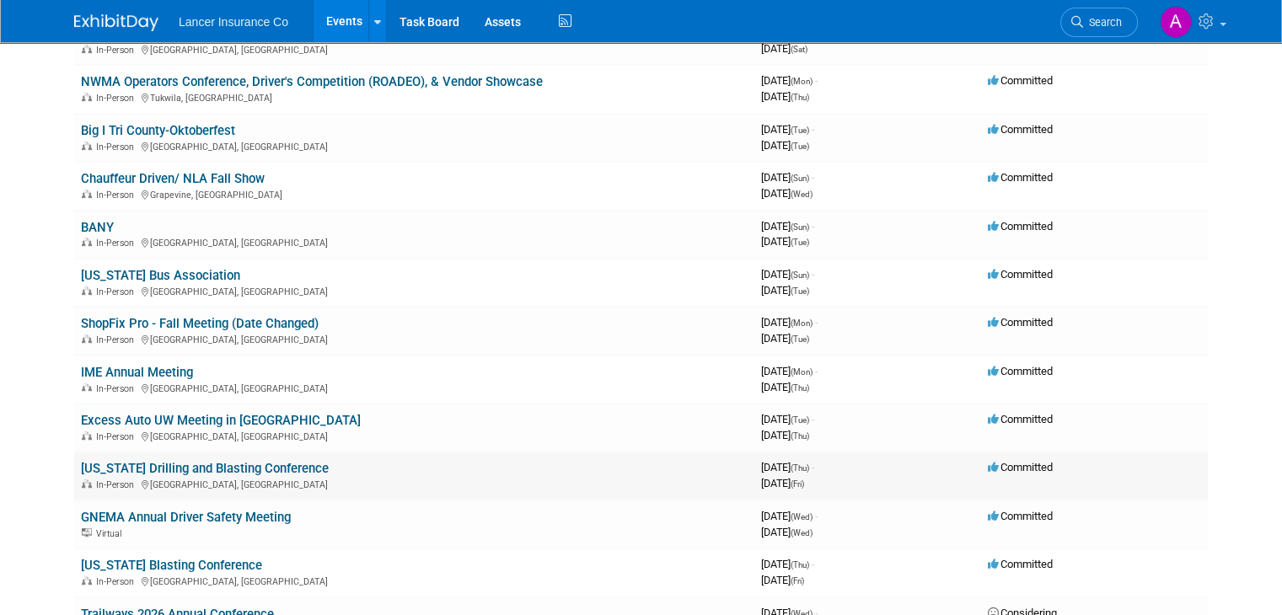 The width and height of the screenshot is (1282, 615). Describe the element at coordinates (137, 373) in the screenshot. I see `a: IME Annual Meeting` at that location.